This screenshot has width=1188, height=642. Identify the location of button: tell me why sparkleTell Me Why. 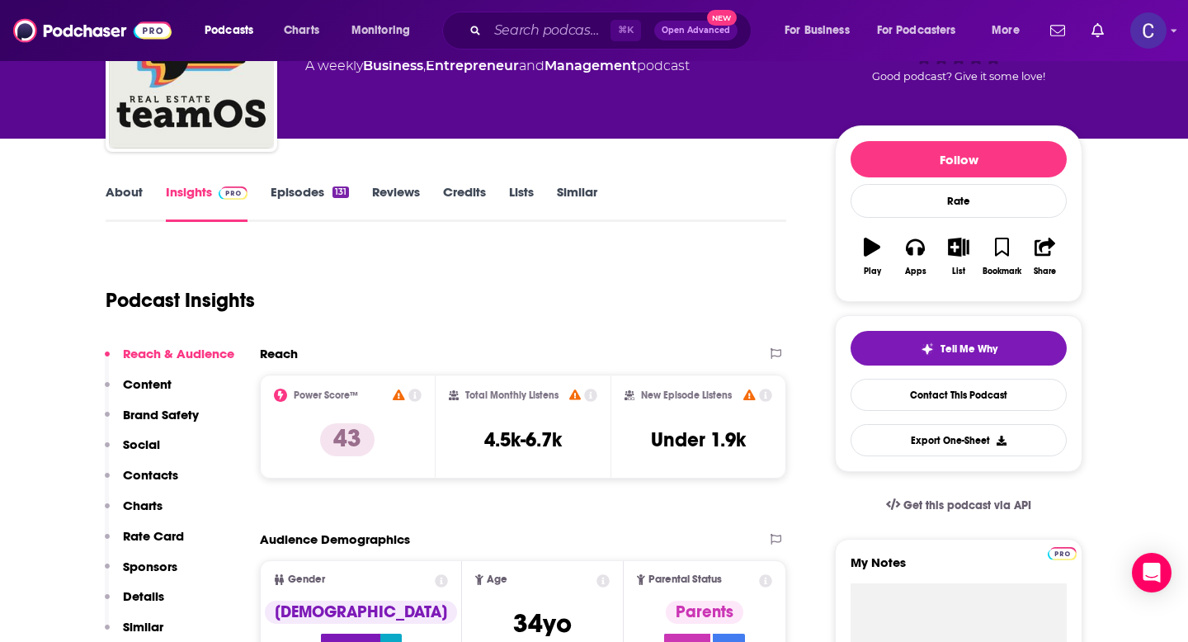
(959, 348).